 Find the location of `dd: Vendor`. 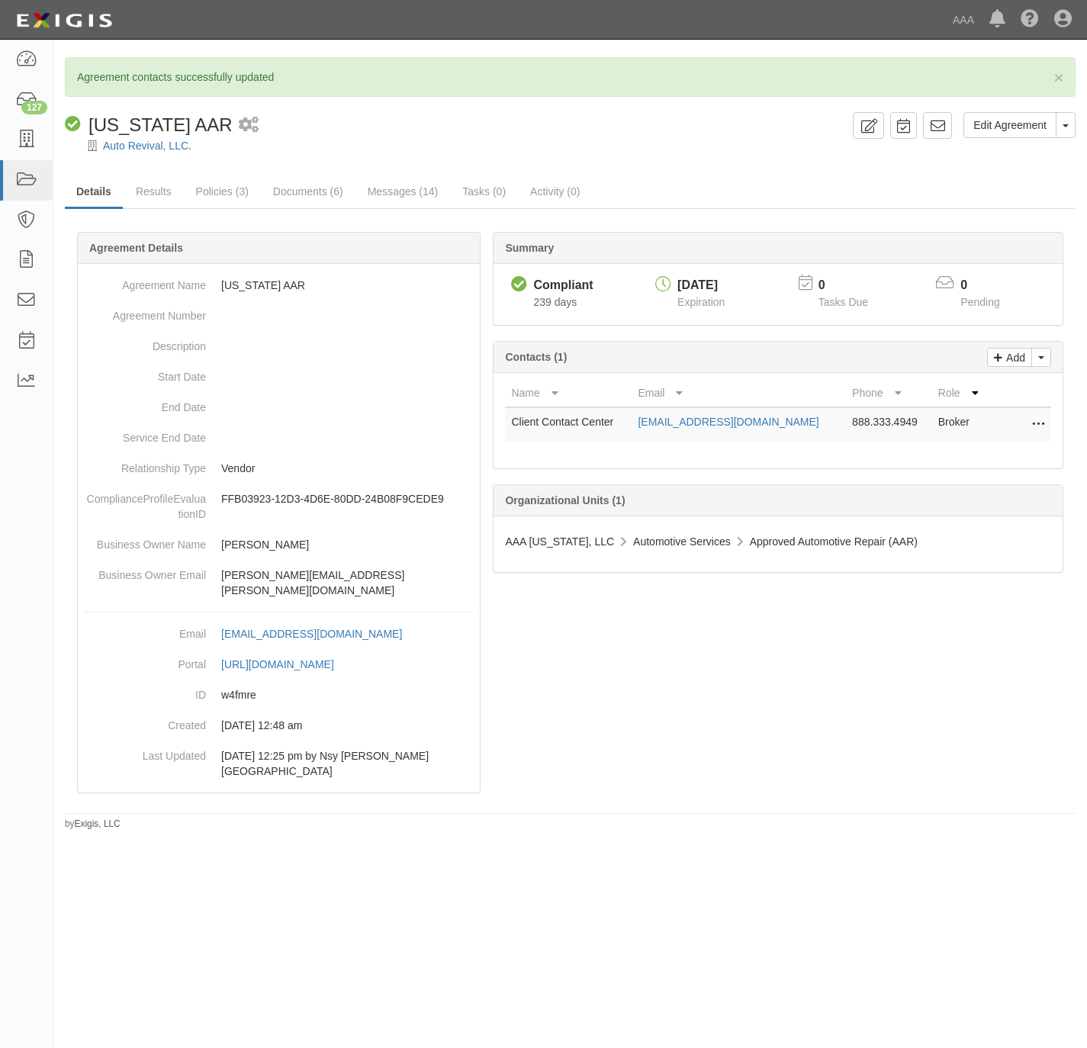

dd: Vendor is located at coordinates (278, 468).